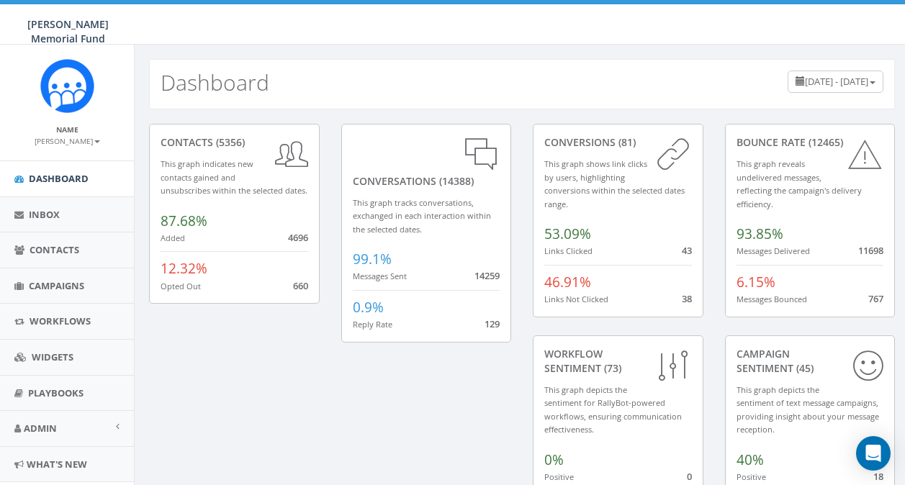 The width and height of the screenshot is (905, 485). I want to click on span: 0.9%, so click(368, 307).